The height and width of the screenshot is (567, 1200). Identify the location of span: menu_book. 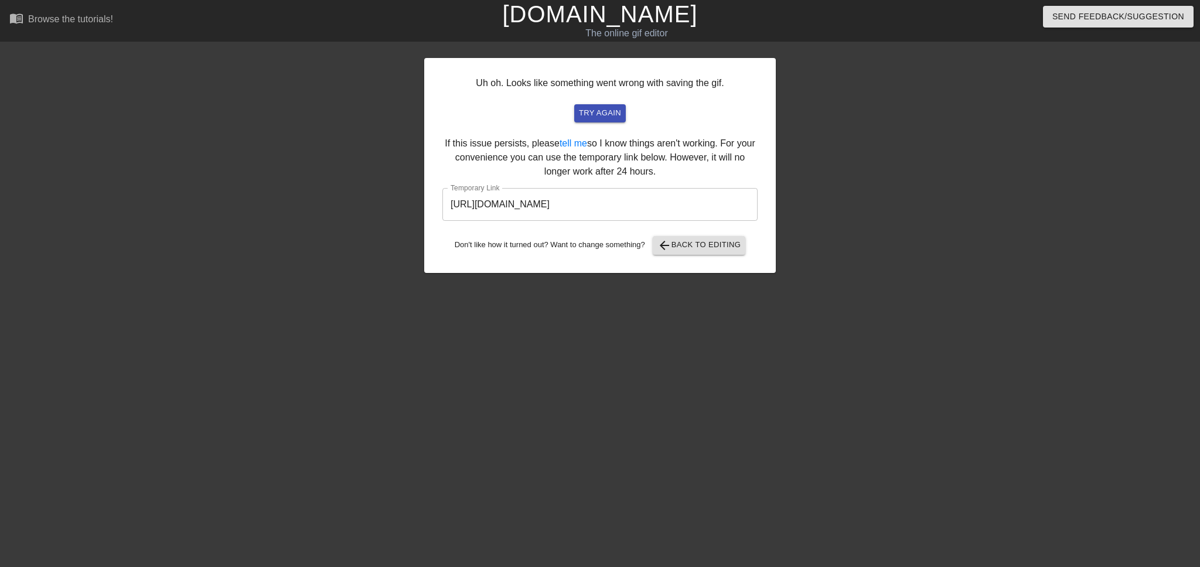
(16, 18).